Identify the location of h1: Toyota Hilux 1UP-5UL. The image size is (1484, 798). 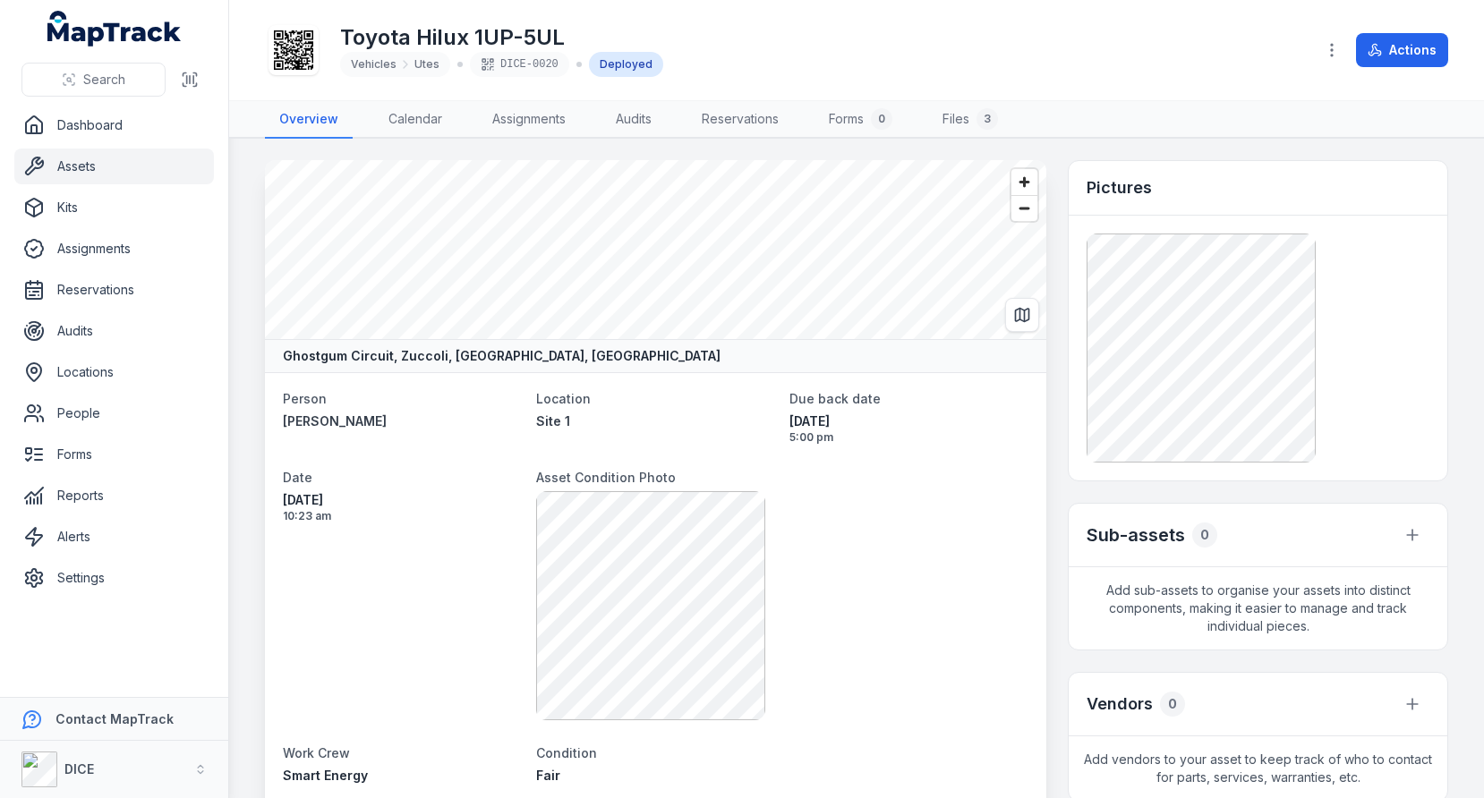
(501, 38).